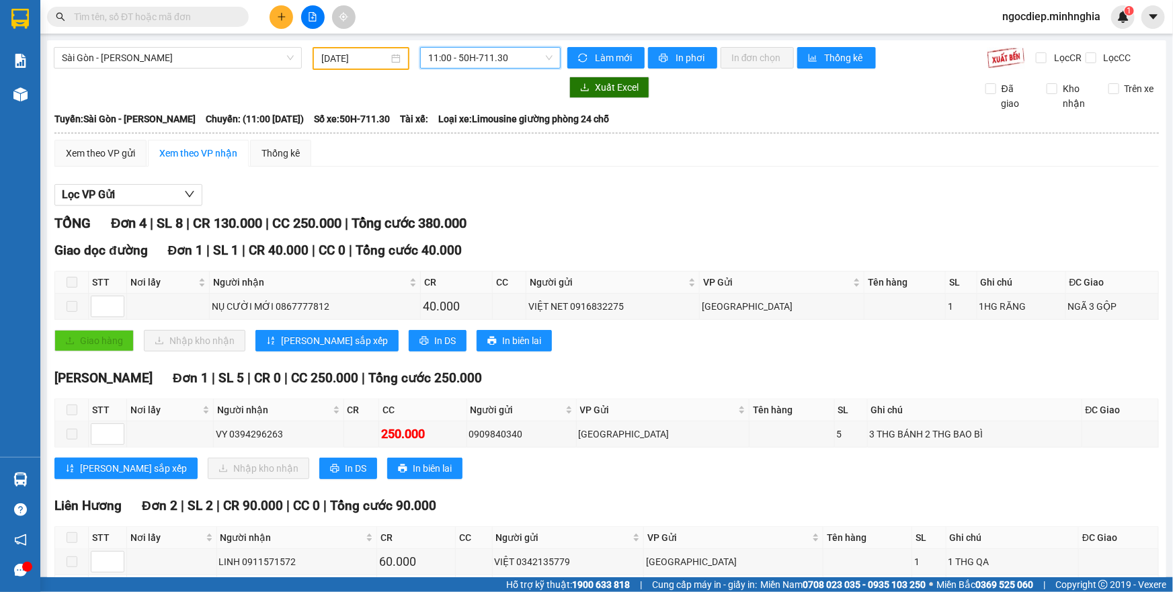 This screenshot has height=592, width=1173. I want to click on span: Số xe: 50H-711.30, so click(351, 119).